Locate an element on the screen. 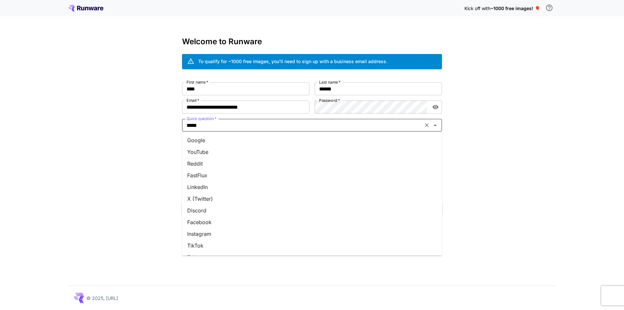 This screenshot has height=310, width=624. span: Kick off with is located at coordinates (477, 8).